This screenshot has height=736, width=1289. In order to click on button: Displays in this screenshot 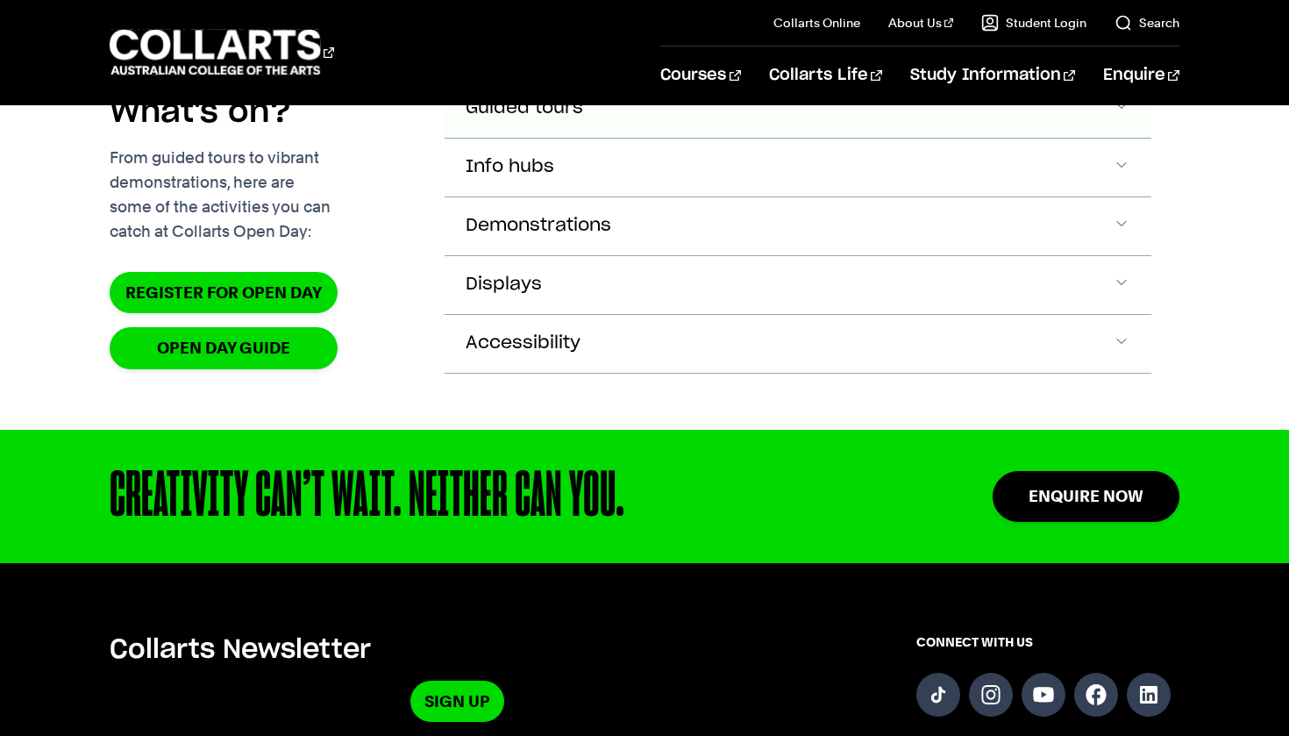, I will do `click(798, 285)`.